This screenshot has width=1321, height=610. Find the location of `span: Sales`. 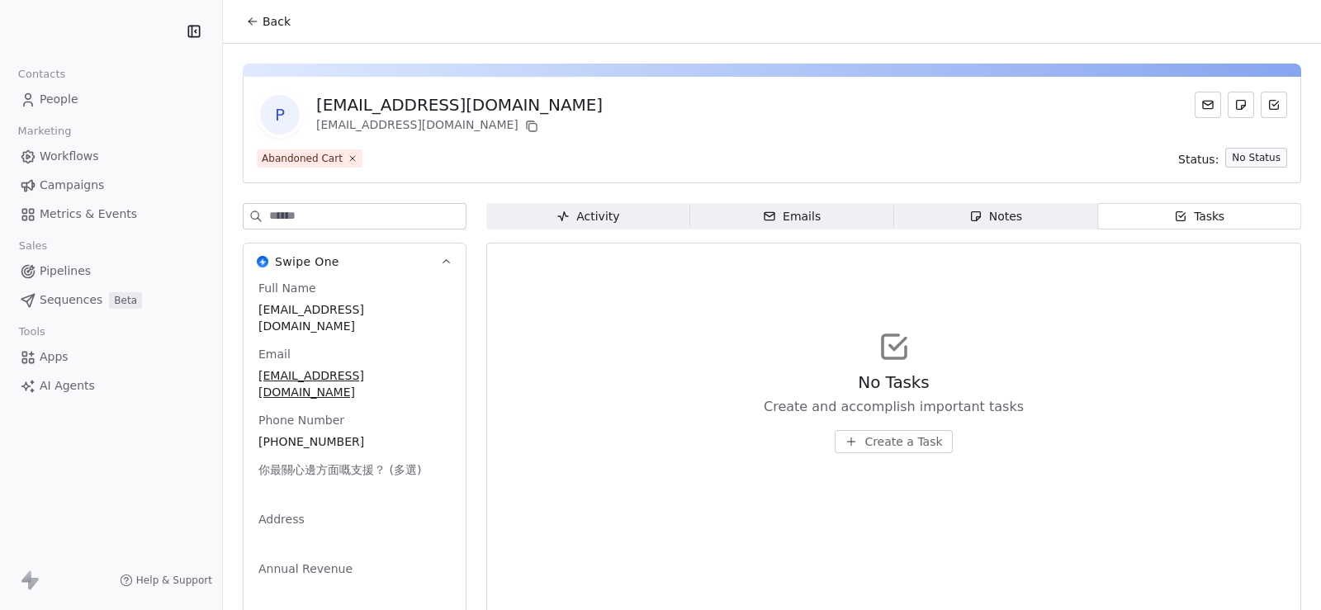

span: Sales is located at coordinates (33, 246).